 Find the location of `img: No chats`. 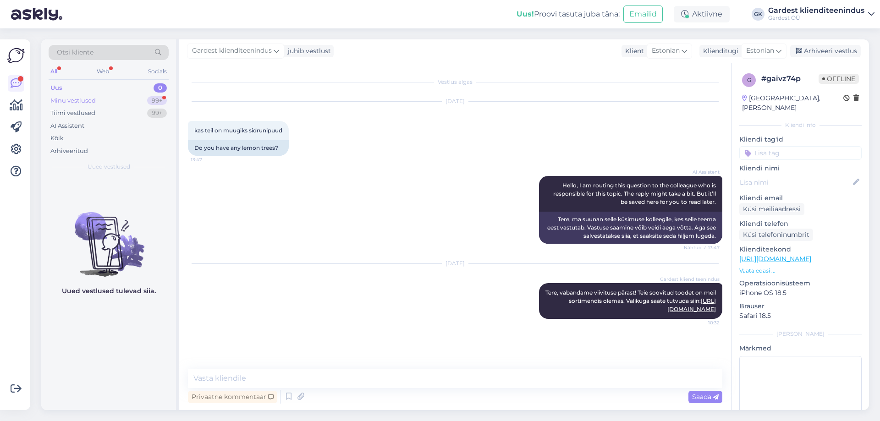

img: No chats is located at coordinates (109, 237).